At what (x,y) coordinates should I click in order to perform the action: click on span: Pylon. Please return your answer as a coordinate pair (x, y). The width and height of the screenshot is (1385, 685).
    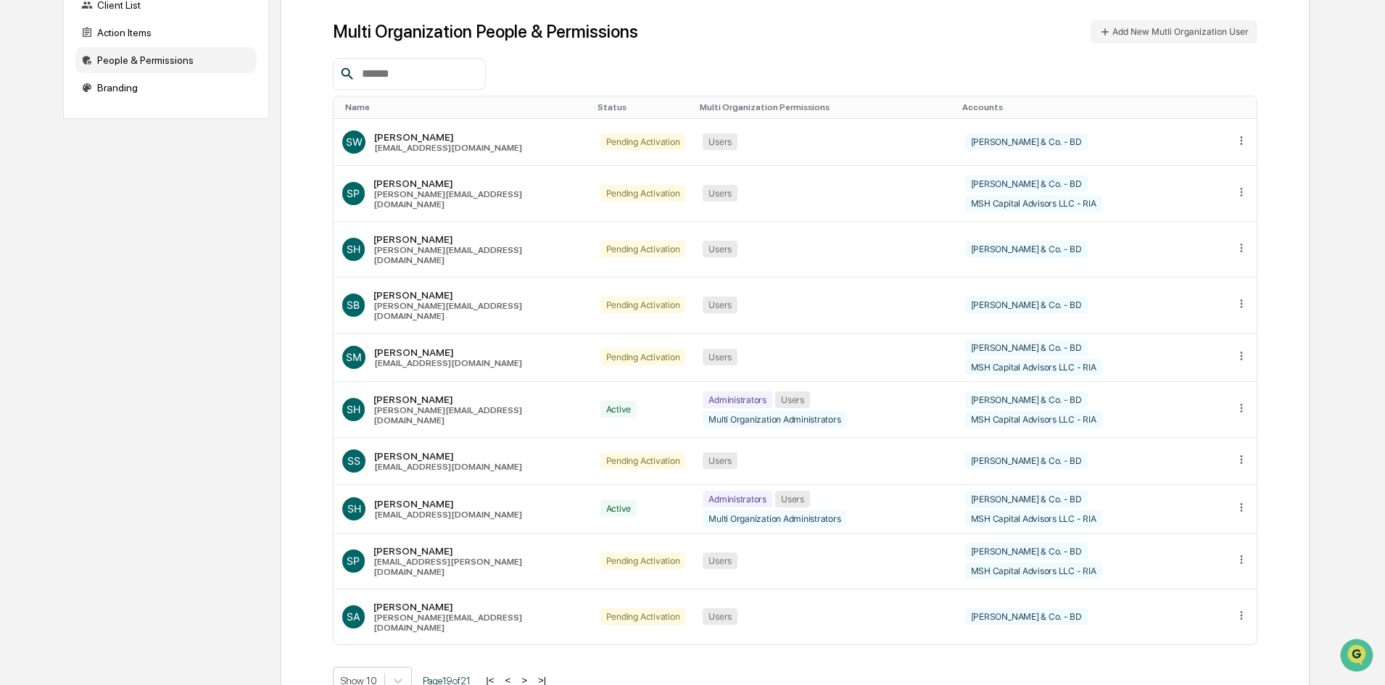
    Looking at the image, I should click on (160, 251).